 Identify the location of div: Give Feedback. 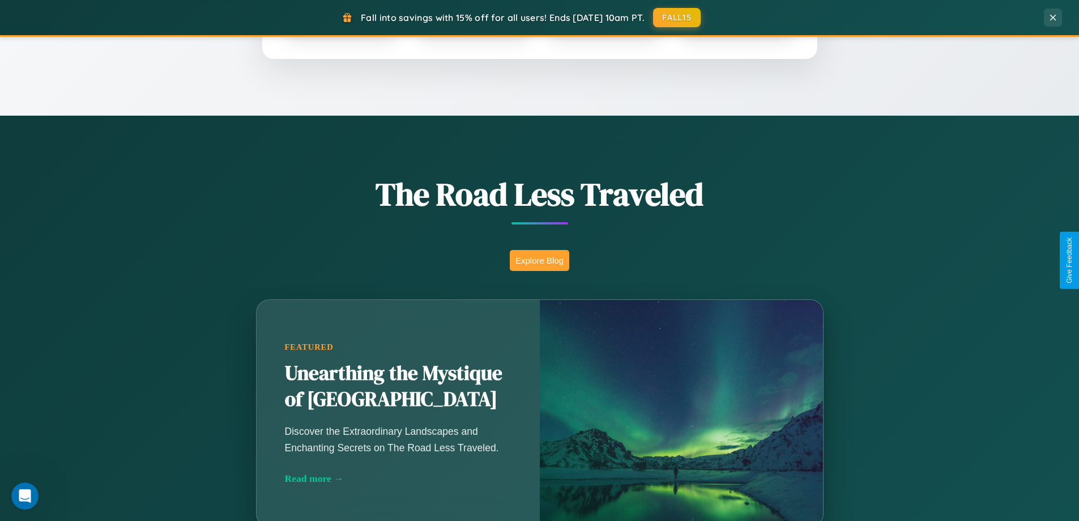
(1070, 260).